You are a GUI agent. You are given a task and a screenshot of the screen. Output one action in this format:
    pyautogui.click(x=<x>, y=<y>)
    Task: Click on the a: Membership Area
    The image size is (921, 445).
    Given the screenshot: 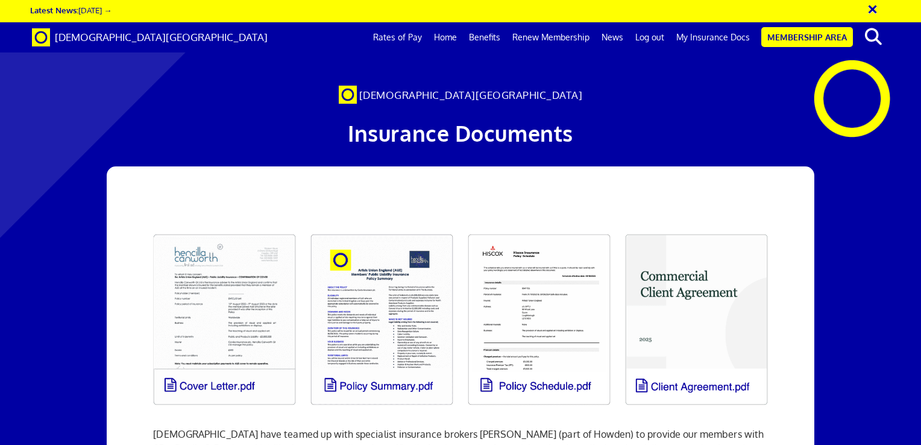 What is the action you would take?
    pyautogui.click(x=807, y=37)
    